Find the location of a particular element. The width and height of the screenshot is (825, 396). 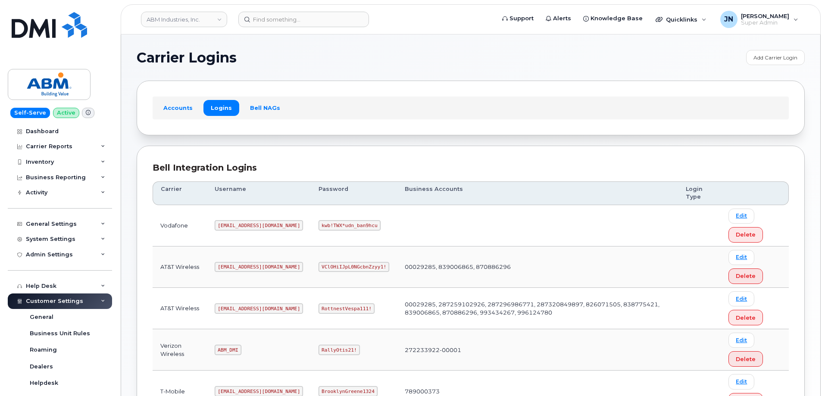

a: Add Carrier Login is located at coordinates (776, 57).